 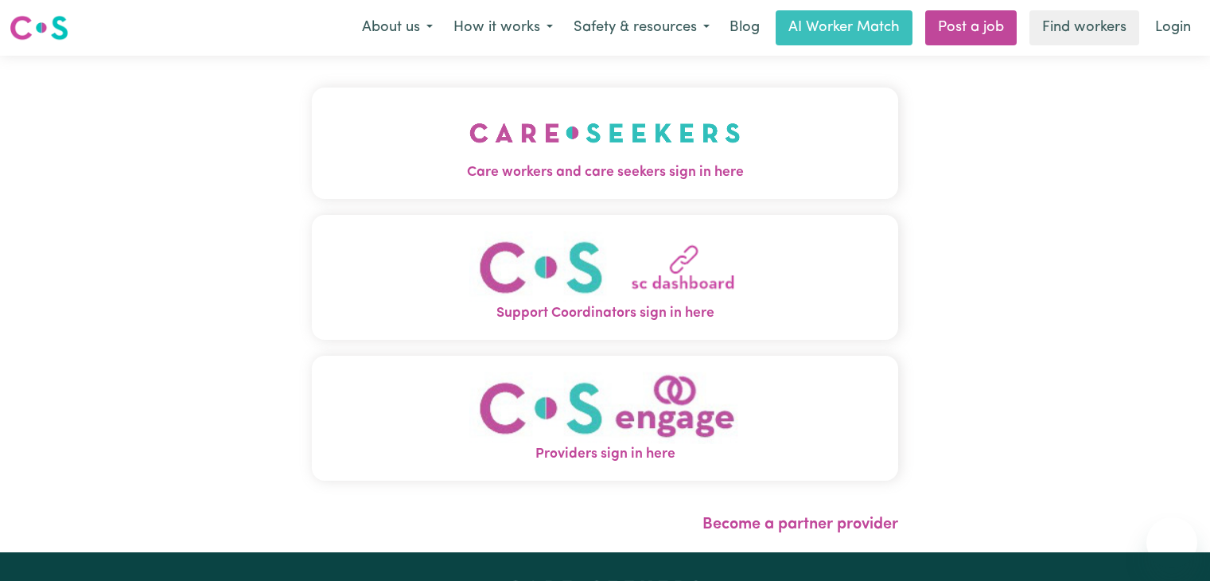 What do you see at coordinates (605, 277) in the screenshot?
I see `button: Support Coordinators sign in here` at bounding box center [605, 277].